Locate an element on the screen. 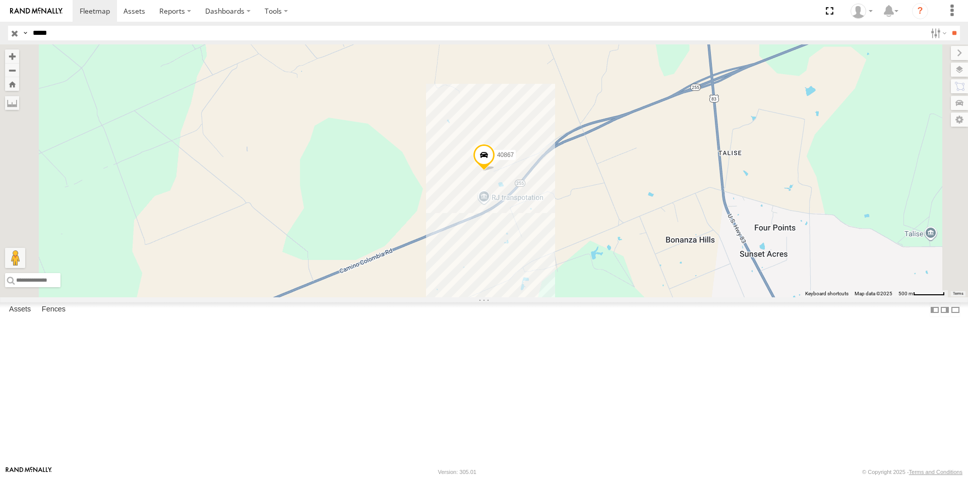  img: rand-logo.svg is located at coordinates (36, 11).